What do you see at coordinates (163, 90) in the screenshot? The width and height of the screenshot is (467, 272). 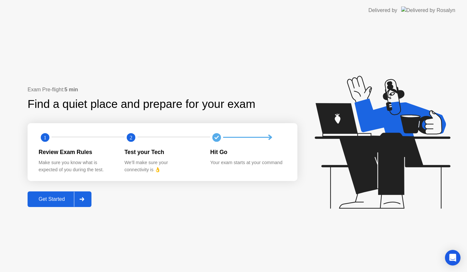 I see `div: Exam Pre-flight:` at bounding box center [163, 90].